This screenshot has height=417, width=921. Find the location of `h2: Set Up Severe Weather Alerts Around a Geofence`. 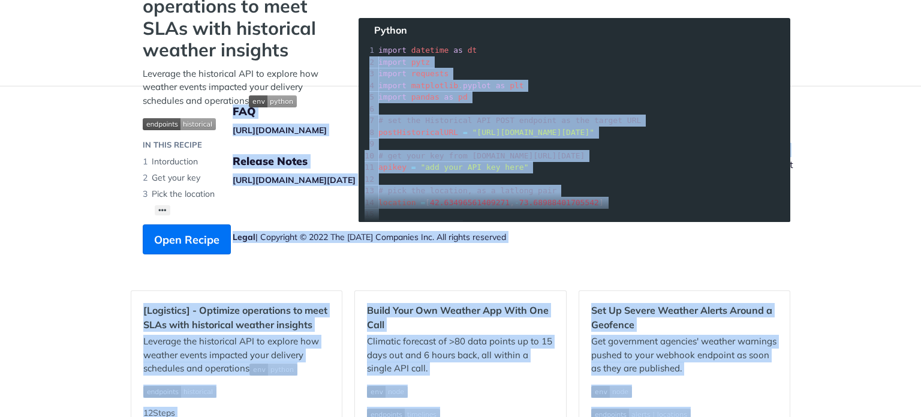

h2: Set Up Severe Weather Alerts Around a Geofence is located at coordinates (684, 317).